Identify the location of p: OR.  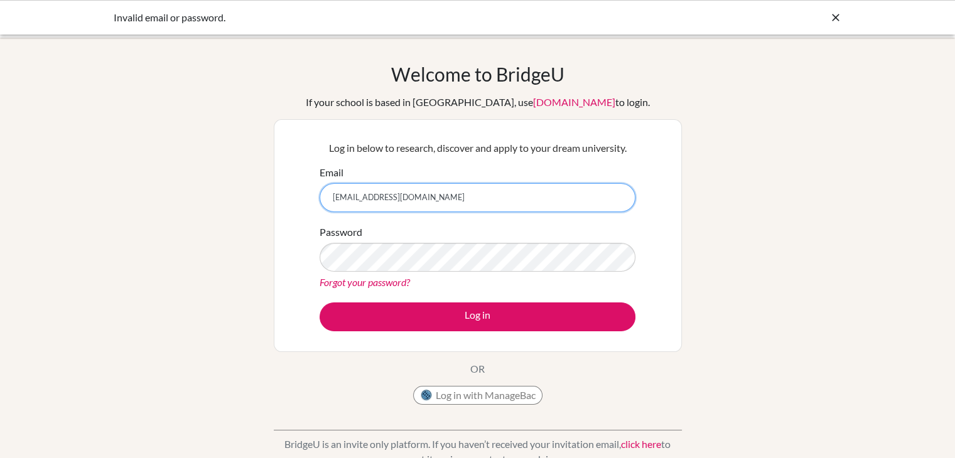
(477, 369).